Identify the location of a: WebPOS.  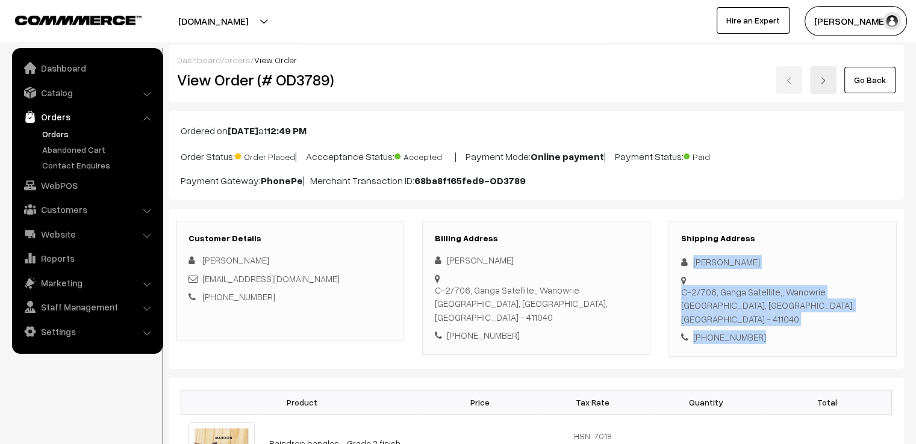
(87, 185).